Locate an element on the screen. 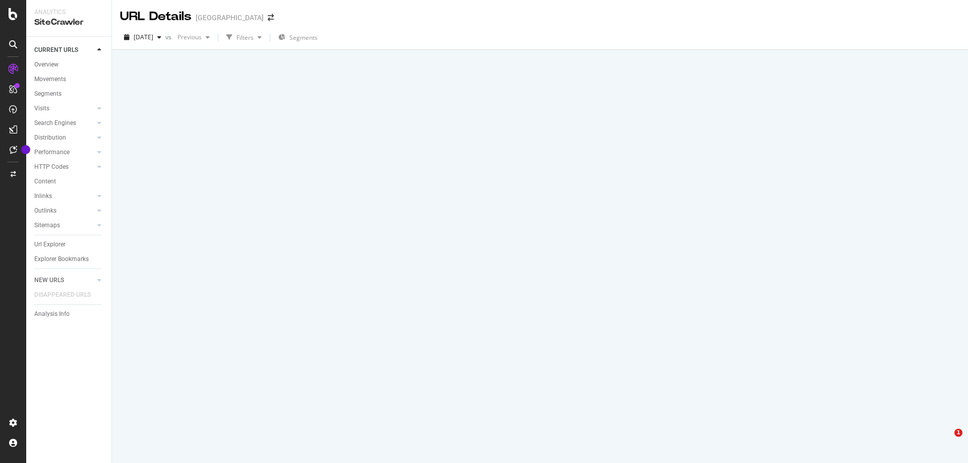 The height and width of the screenshot is (463, 968). span: Previous is located at coordinates (187, 37).